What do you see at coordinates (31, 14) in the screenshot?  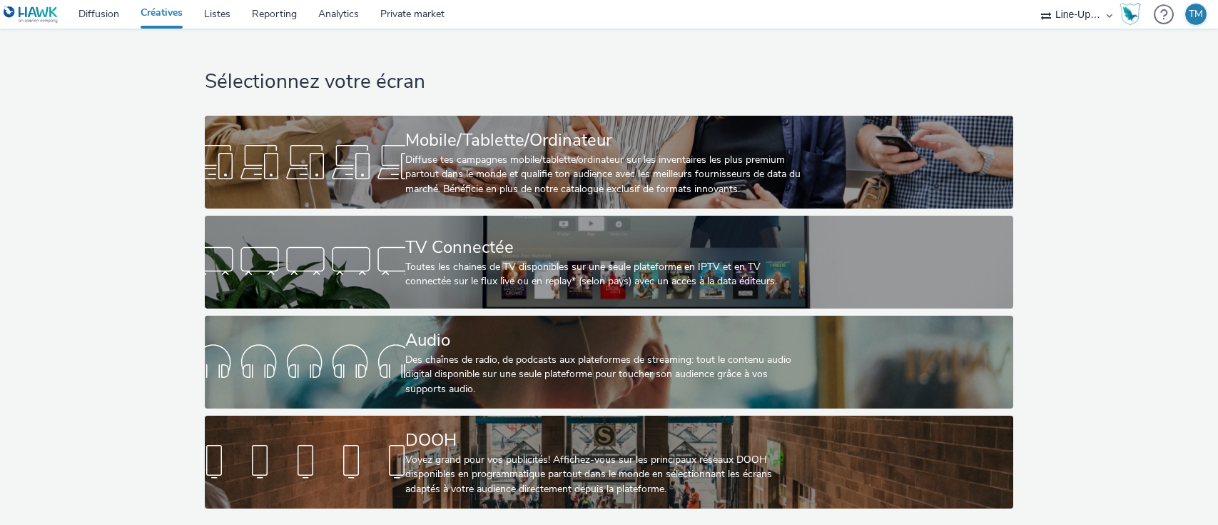 I see `img: undefined Logo` at bounding box center [31, 14].